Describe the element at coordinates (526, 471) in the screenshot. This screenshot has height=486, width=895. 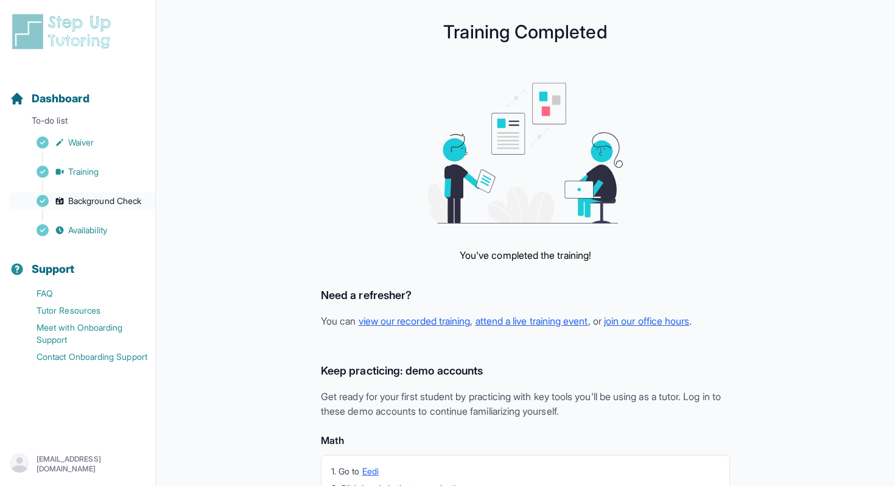
I see `li: 1. Go to` at that location.